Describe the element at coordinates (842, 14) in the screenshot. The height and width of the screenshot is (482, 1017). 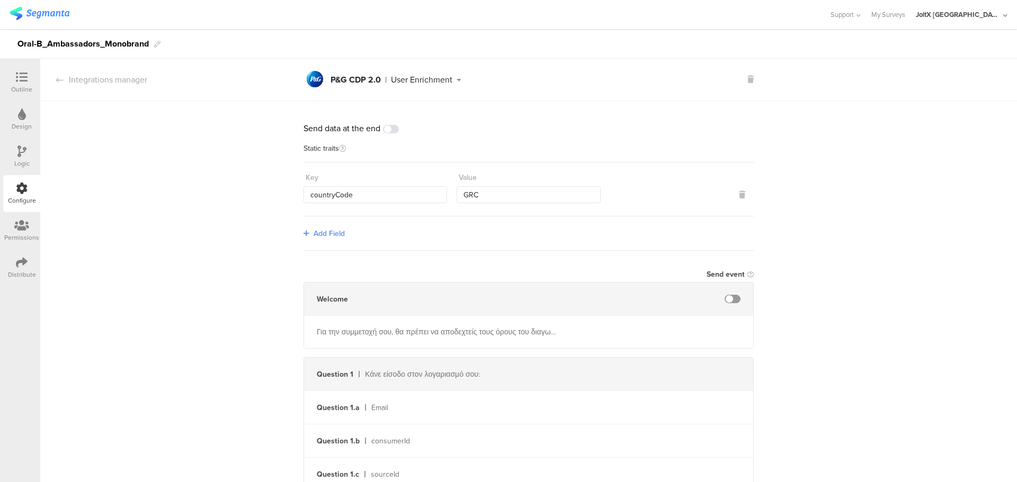
I see `span: Support` at that location.